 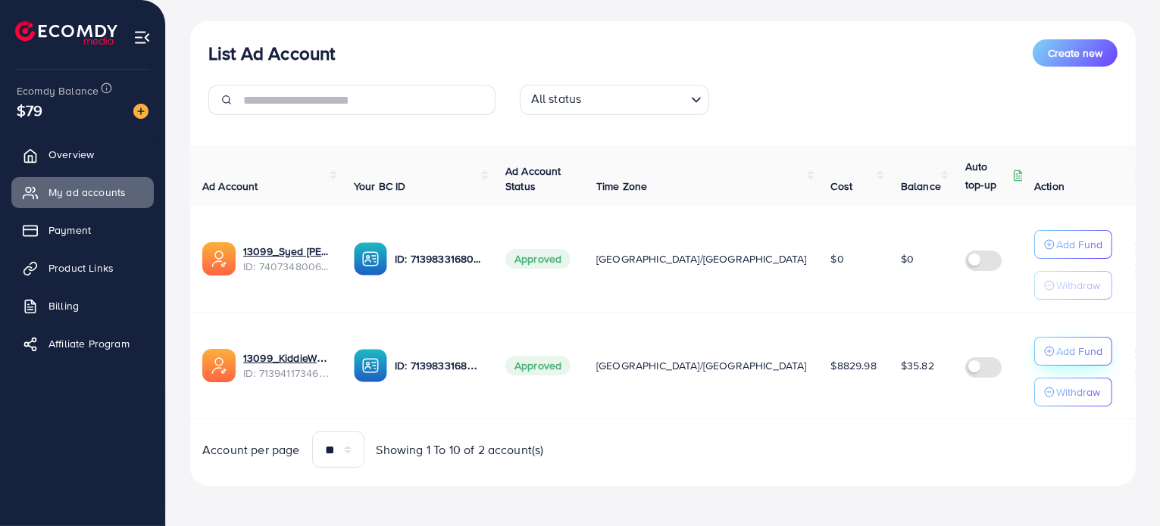 I want to click on img: menu, so click(x=142, y=37).